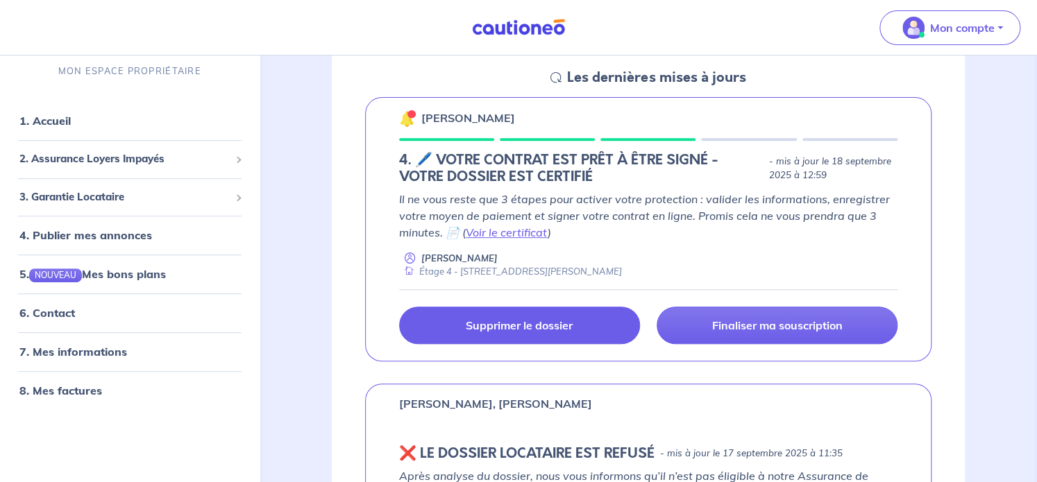 This screenshot has height=482, width=1037. I want to click on p: Supprimer le dossier, so click(519, 326).